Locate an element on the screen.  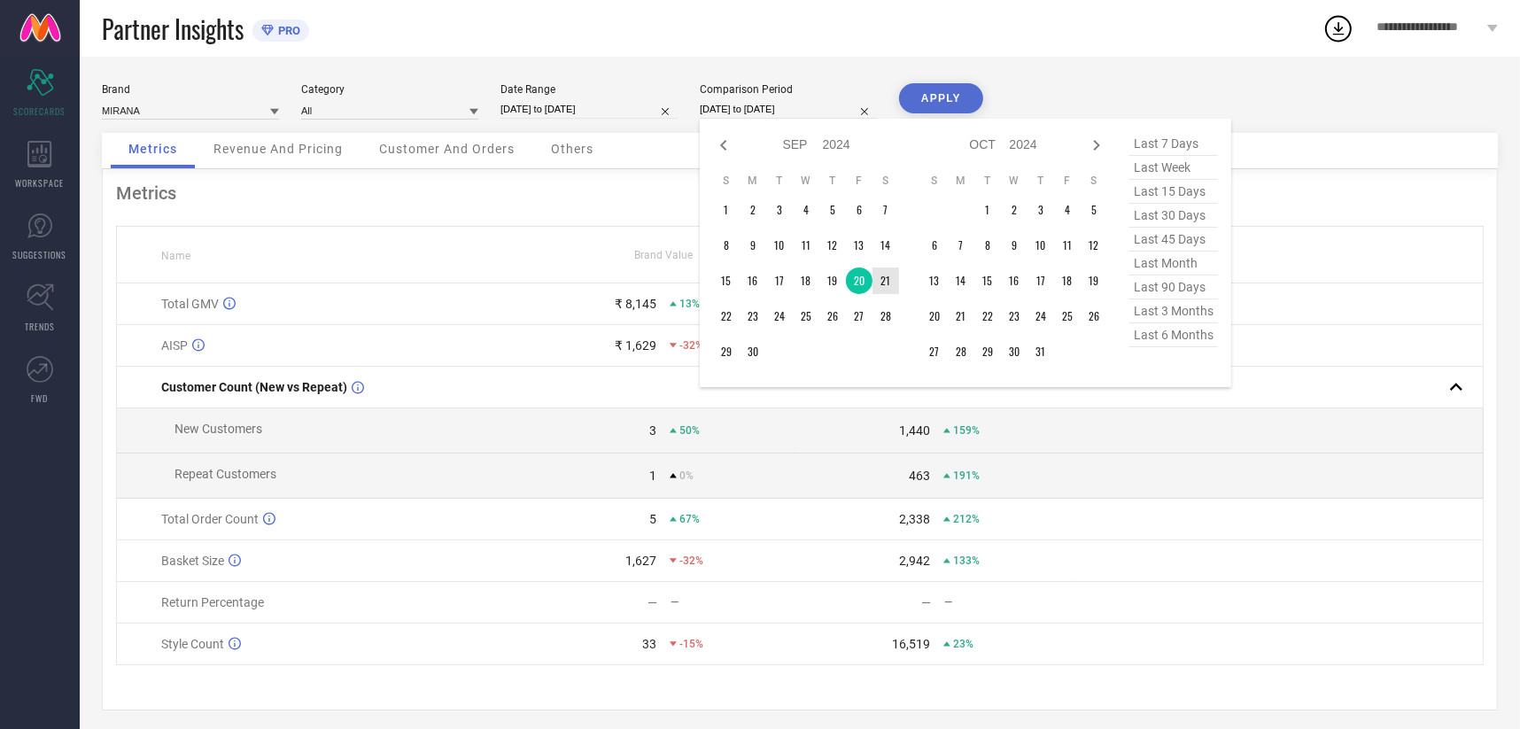
td: Fri Sep 20 2024 is located at coordinates (859, 281).